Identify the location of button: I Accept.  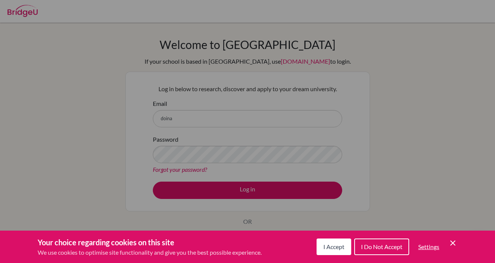
(334, 247).